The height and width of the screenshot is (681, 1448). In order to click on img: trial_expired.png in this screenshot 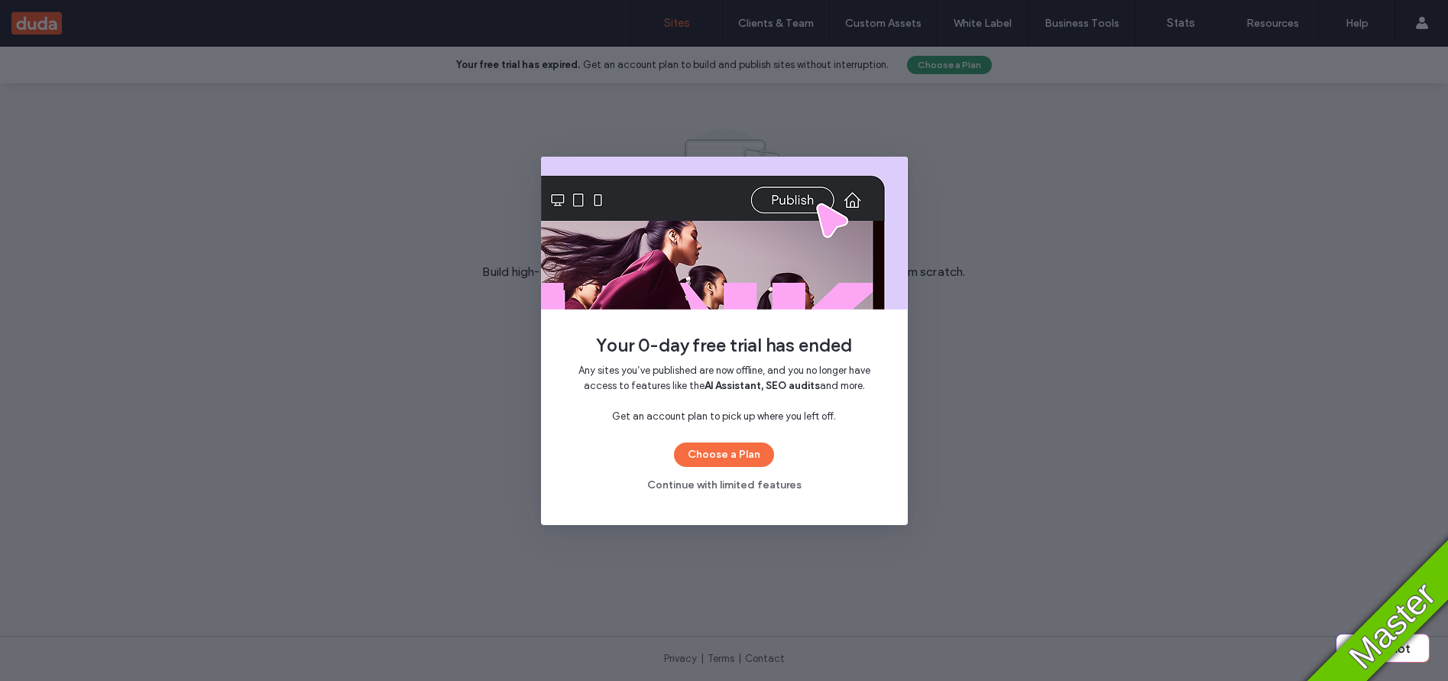, I will do `click(725, 233)`.